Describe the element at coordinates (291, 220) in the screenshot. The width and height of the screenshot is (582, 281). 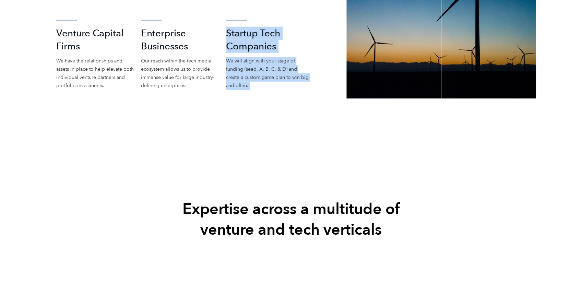
I see `h3: Expertise across a multitude of venture and tech verticals` at that location.